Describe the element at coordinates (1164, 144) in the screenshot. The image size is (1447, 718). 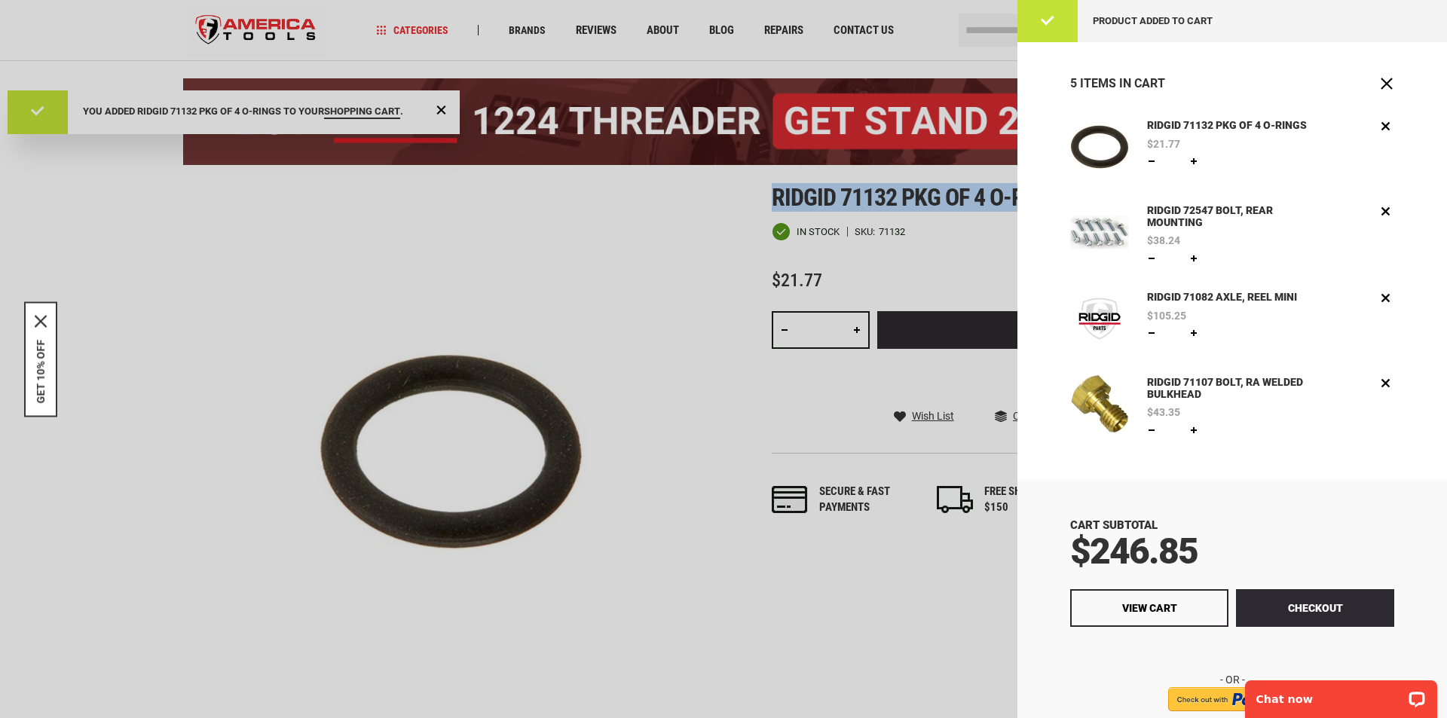
I see `span: $21.77` at that location.